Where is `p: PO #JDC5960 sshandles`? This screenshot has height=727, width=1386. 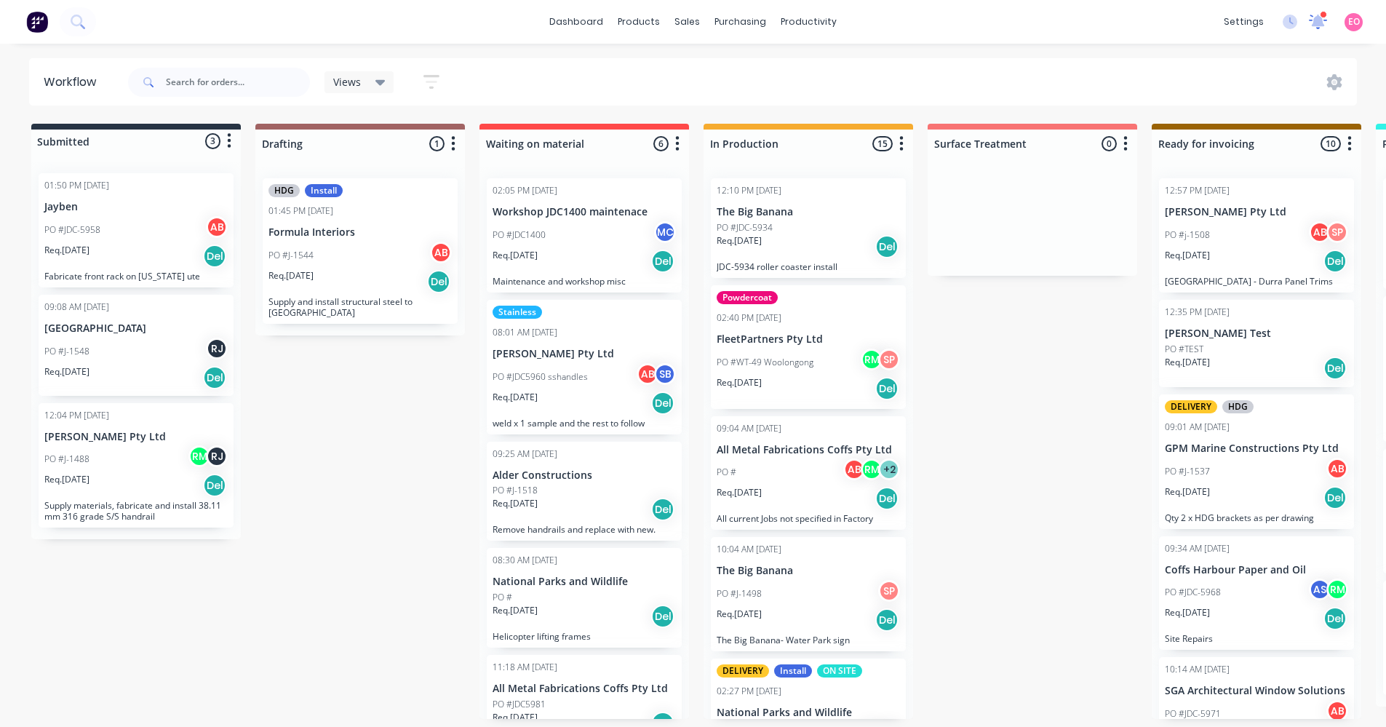
p: PO #JDC5960 sshandles is located at coordinates (540, 377).